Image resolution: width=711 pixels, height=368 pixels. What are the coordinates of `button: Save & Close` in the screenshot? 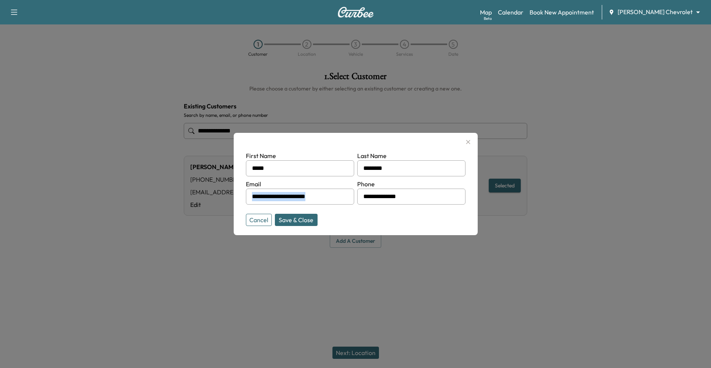 It's located at (296, 220).